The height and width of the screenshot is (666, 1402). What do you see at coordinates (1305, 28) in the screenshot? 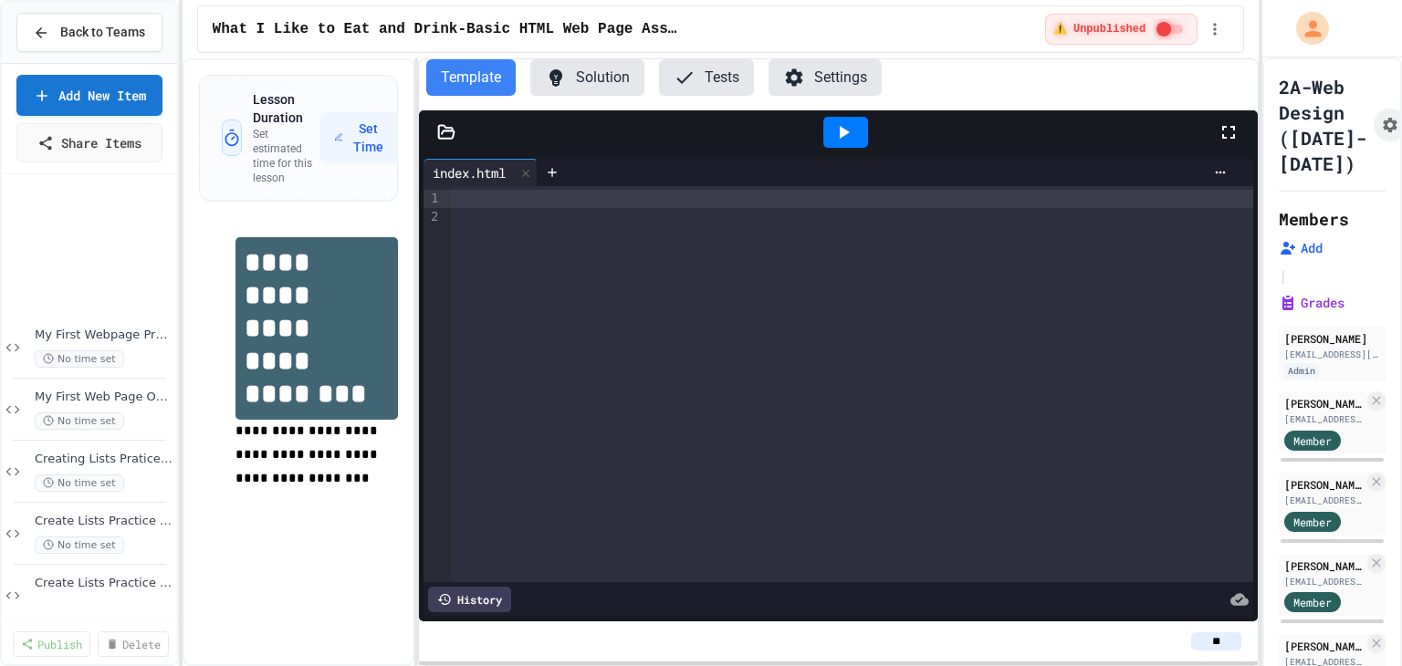
I see `div: My Account` at bounding box center [1305, 28].